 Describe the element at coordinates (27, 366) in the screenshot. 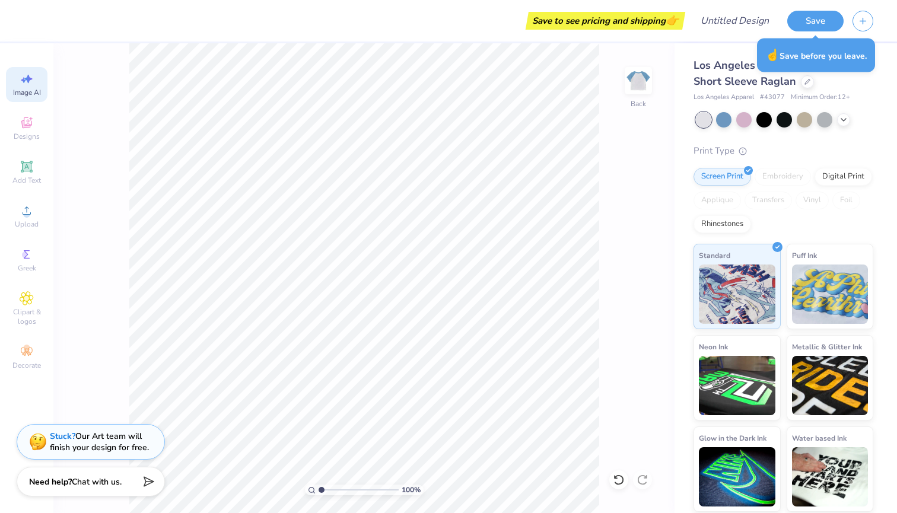

I see `span: Decorate` at that location.